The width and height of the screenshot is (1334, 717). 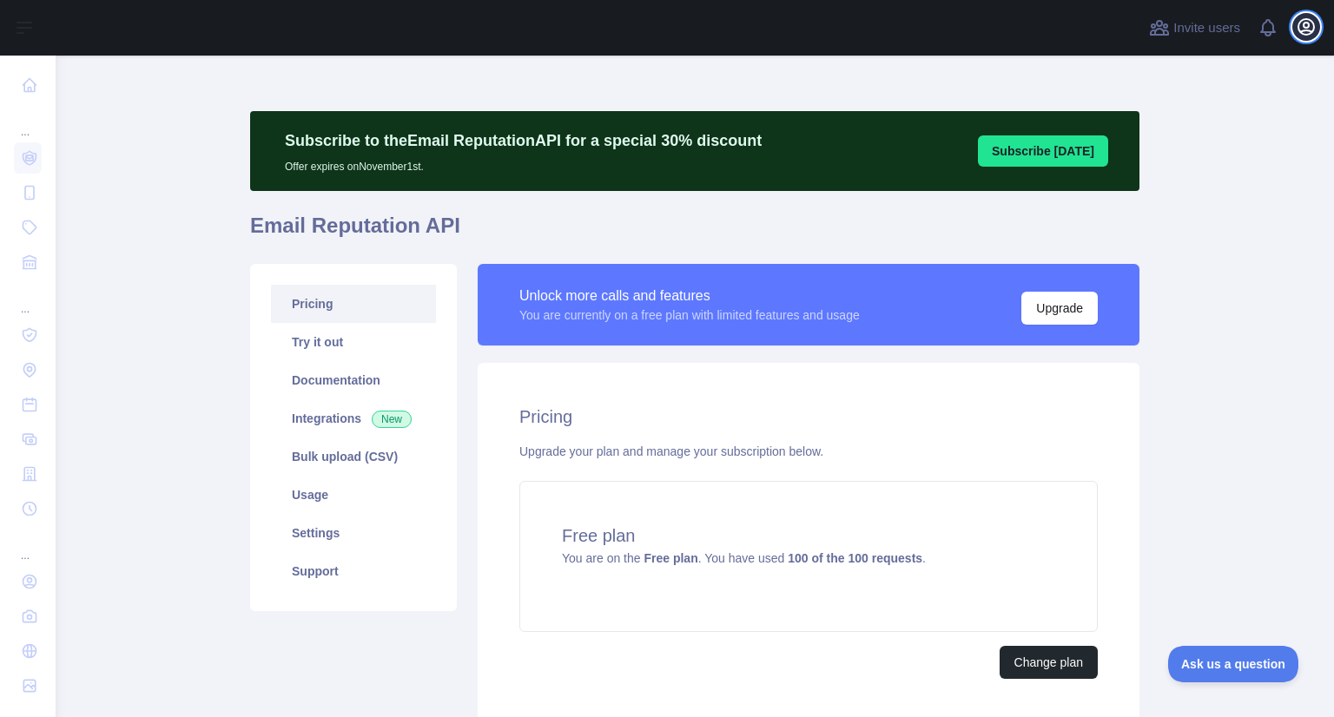 What do you see at coordinates (671, 559) in the screenshot?
I see `strong: Free plan` at bounding box center [671, 559].